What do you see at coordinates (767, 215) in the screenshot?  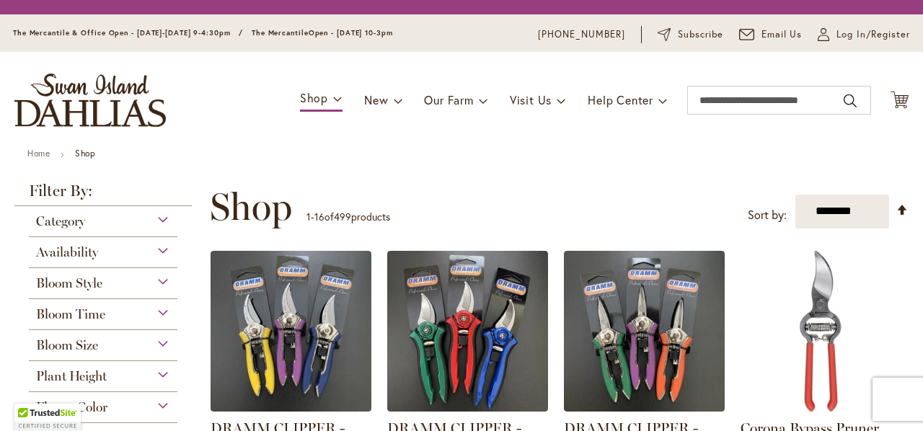 I see `label: Sort by:` at bounding box center [767, 215].